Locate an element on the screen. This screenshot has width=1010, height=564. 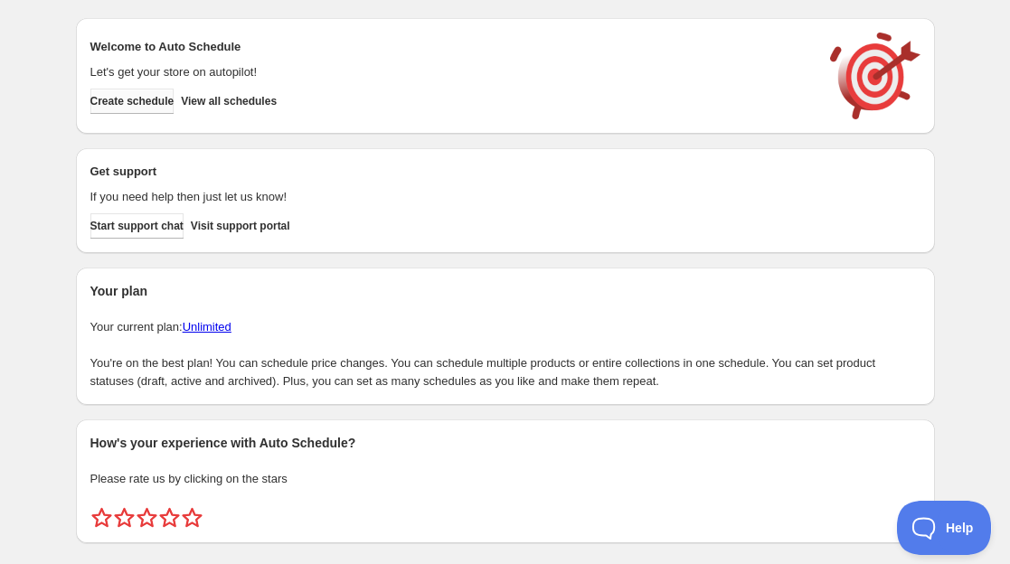
span: Create schedule is located at coordinates (132, 101).